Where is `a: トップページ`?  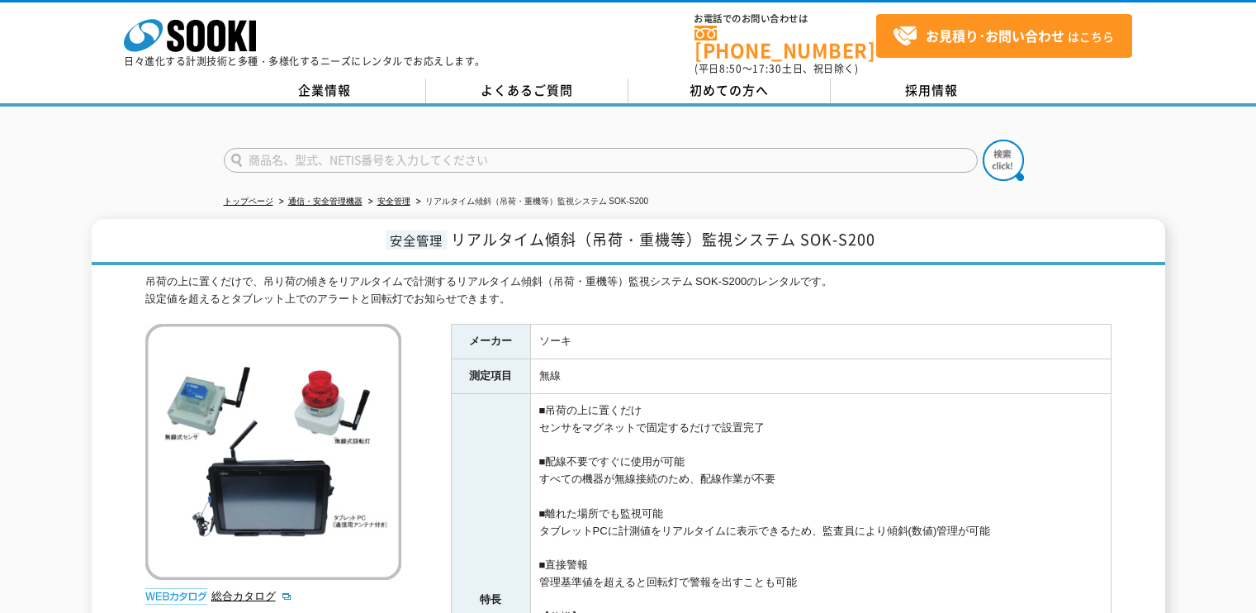 a: トップページ is located at coordinates (249, 201).